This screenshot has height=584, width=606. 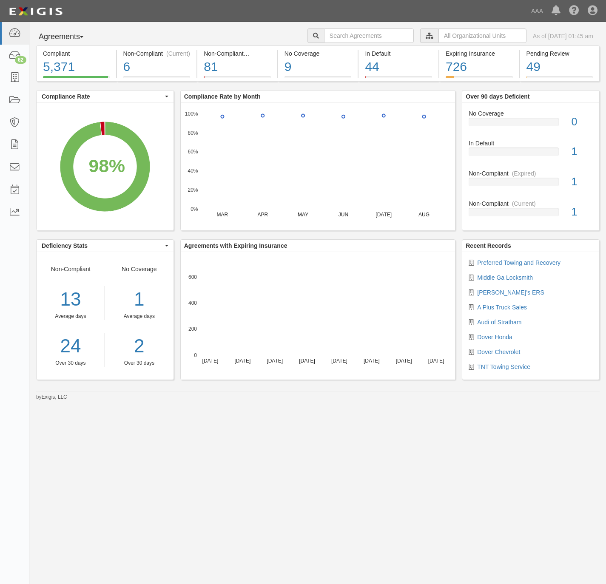 I want to click on div: 81, so click(x=237, y=67).